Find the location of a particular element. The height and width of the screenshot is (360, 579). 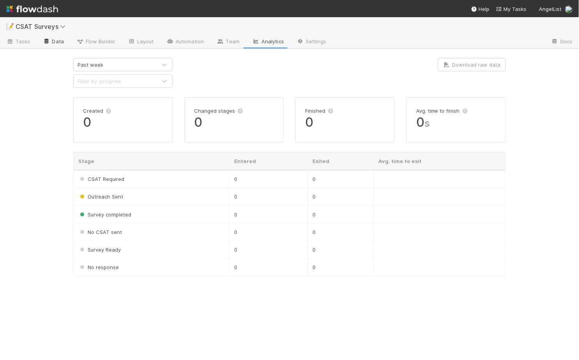

span: Tasks is located at coordinates (18, 41).